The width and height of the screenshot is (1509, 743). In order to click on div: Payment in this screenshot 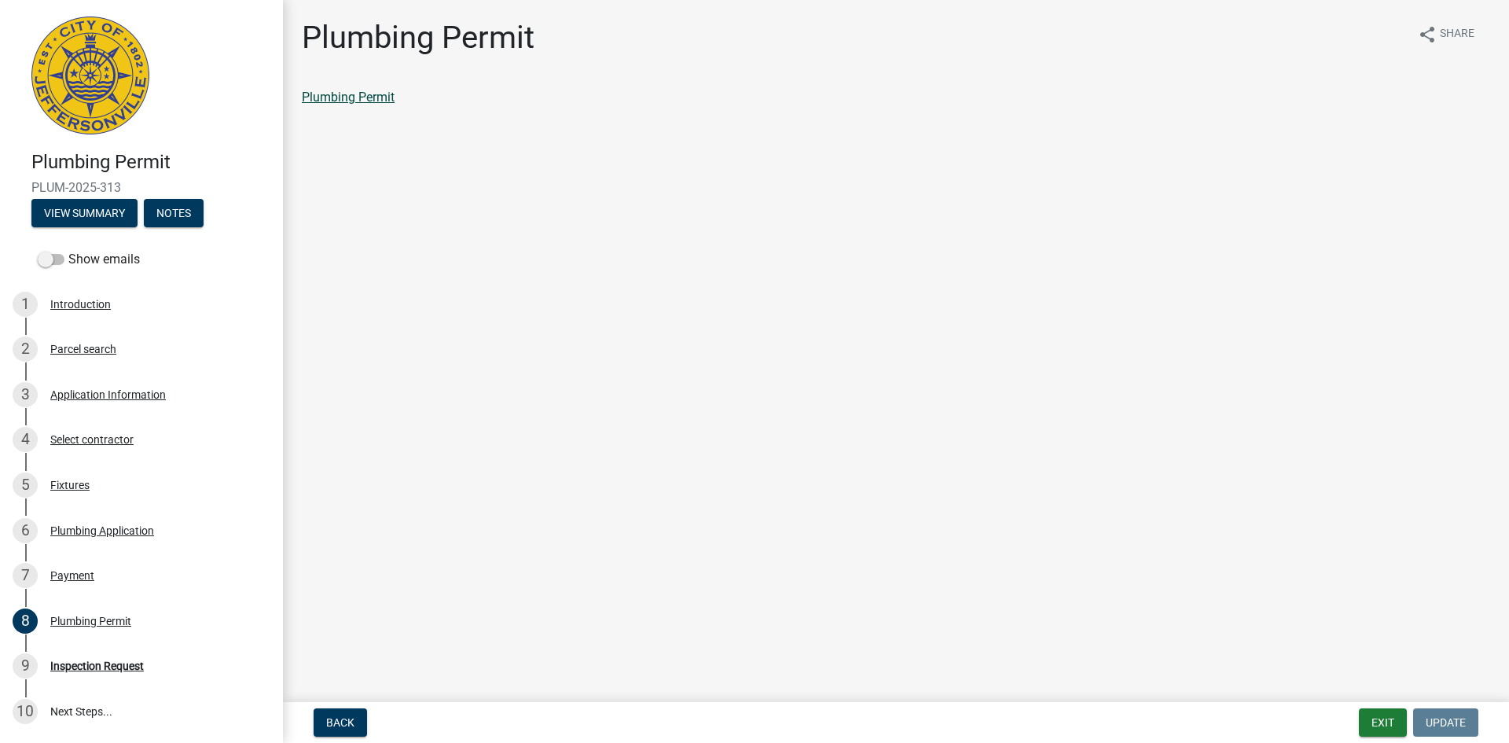, I will do `click(72, 575)`.